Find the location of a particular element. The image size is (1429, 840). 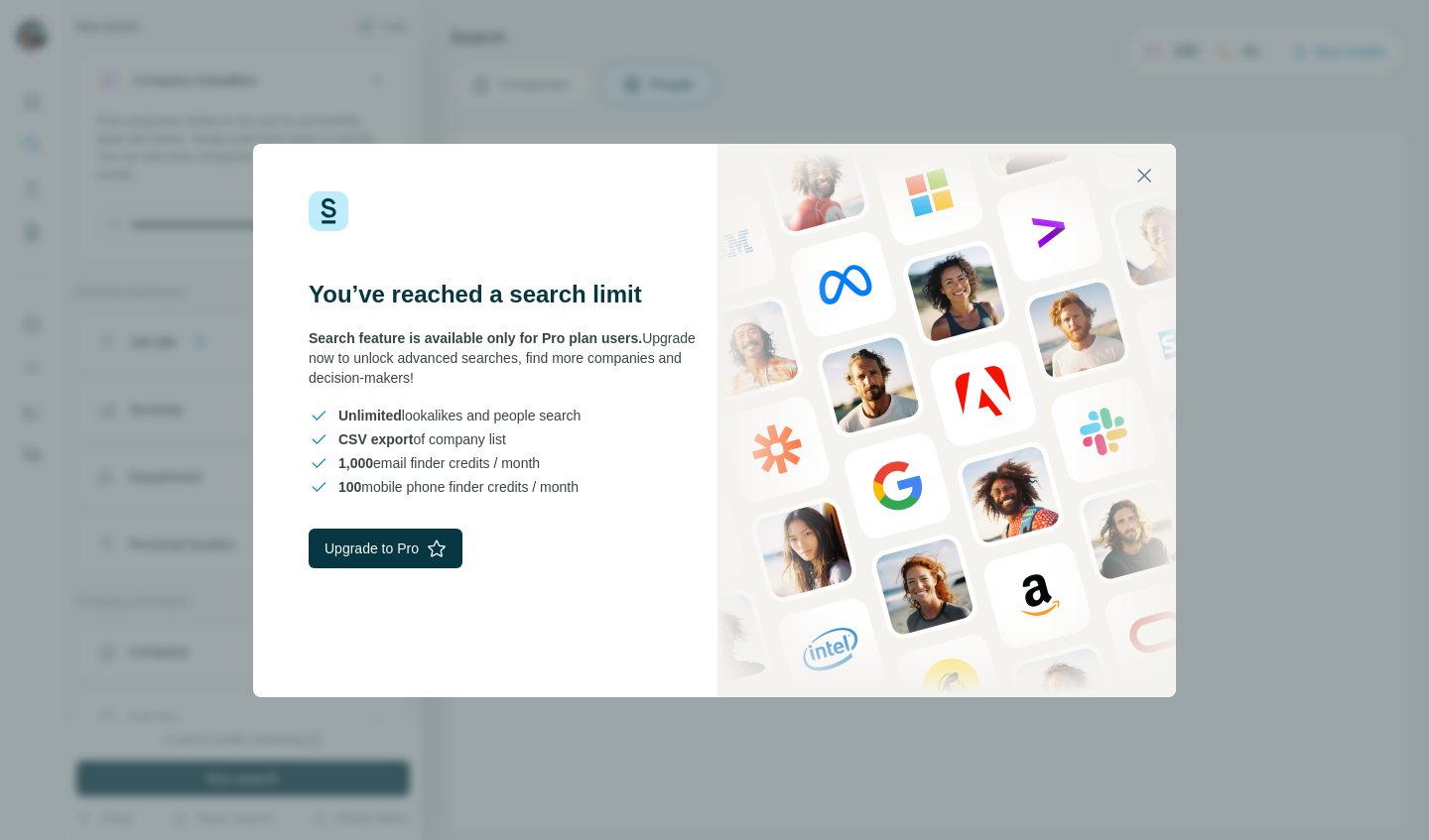

span: CSV export is located at coordinates (375, 439).